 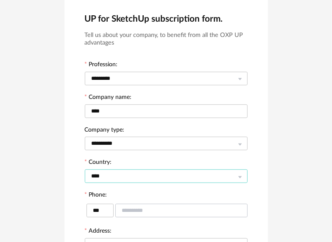 I want to click on h3: Tell us about your company, to benefit from all the OXP UP advantages, so click(x=166, y=39).